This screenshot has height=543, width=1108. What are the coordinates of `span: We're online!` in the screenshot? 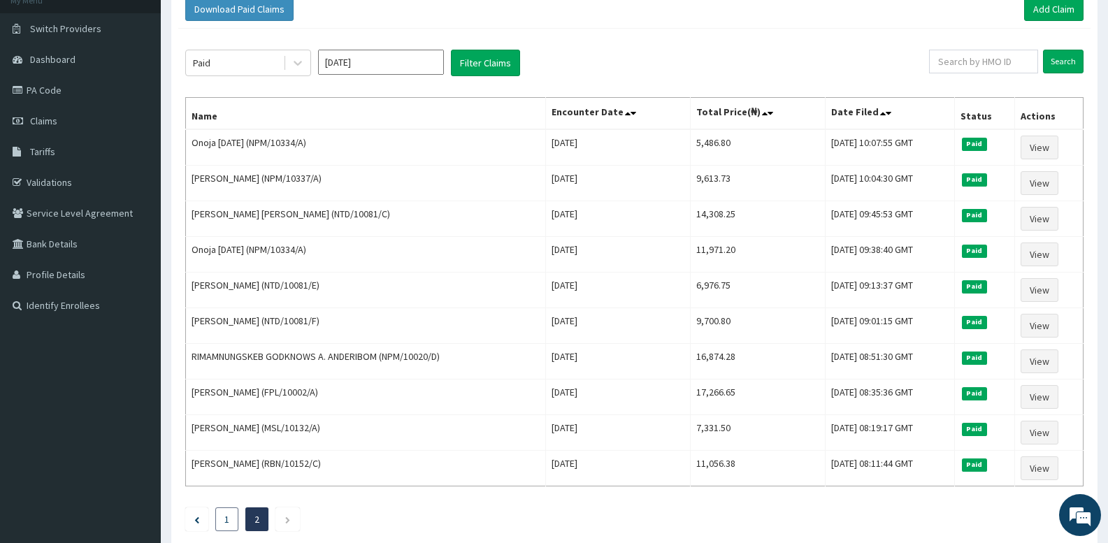 It's located at (137, 247).